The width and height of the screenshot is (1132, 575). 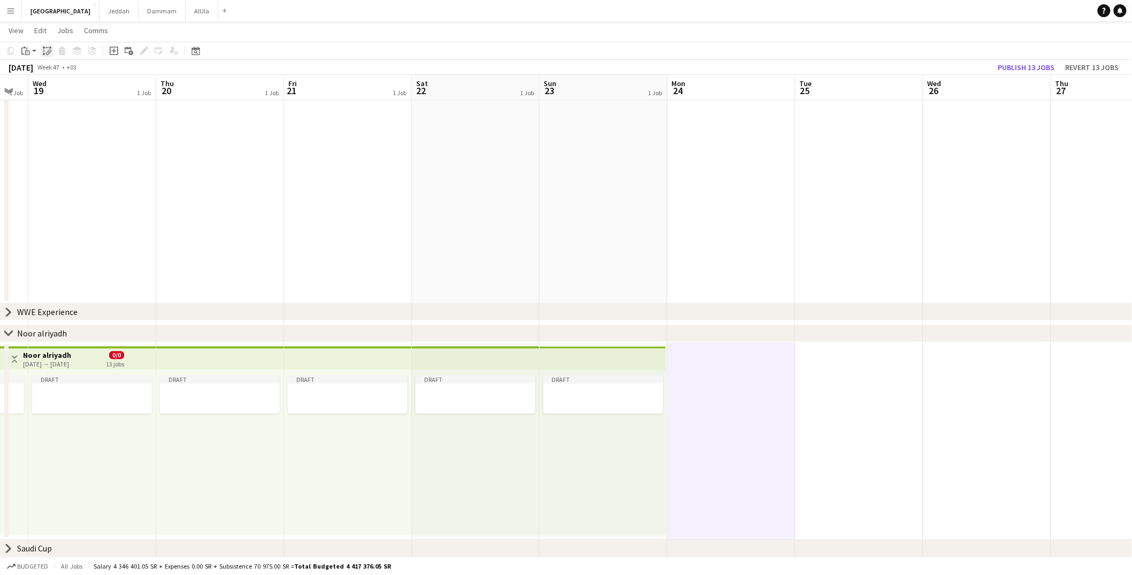 I want to click on button: Revert 13 jobs, so click(x=1092, y=67).